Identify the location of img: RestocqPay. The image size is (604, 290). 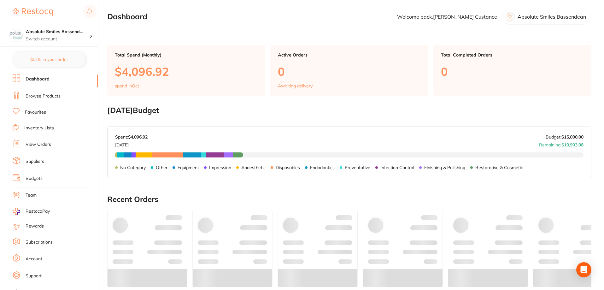
(16, 211).